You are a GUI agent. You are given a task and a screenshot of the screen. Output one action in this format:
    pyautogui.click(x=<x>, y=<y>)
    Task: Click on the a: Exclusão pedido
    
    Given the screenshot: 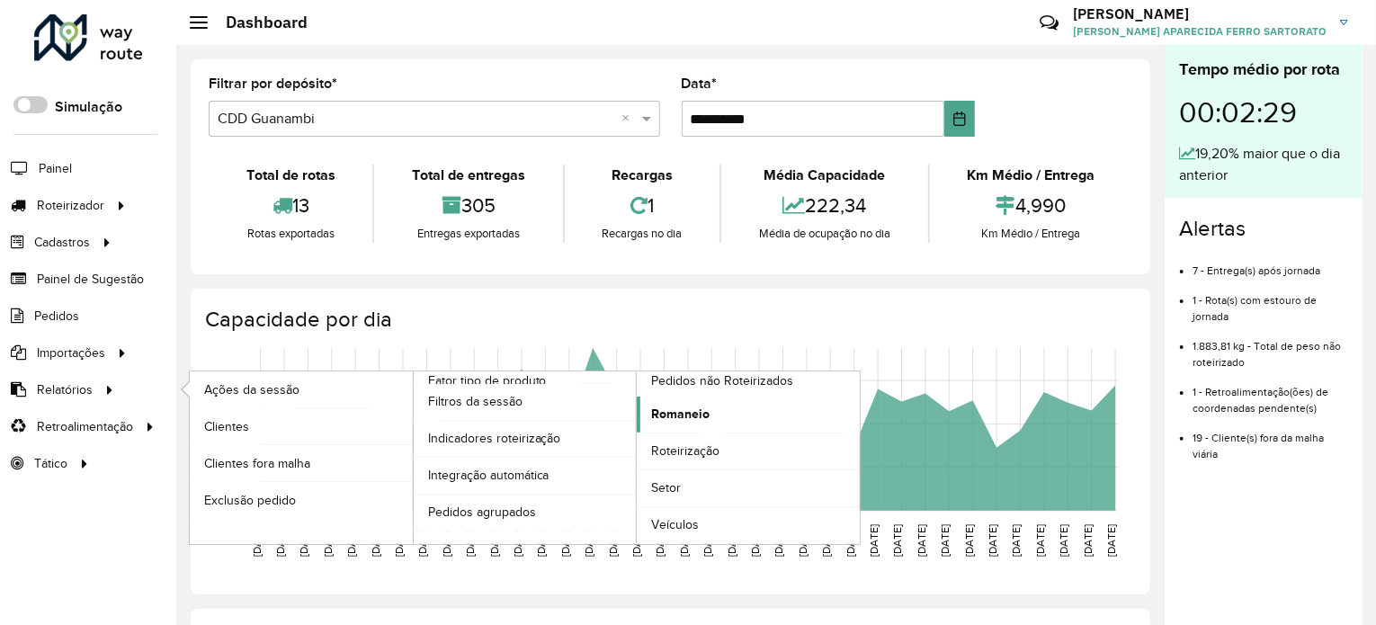 What is the action you would take?
    pyautogui.click(x=301, y=500)
    